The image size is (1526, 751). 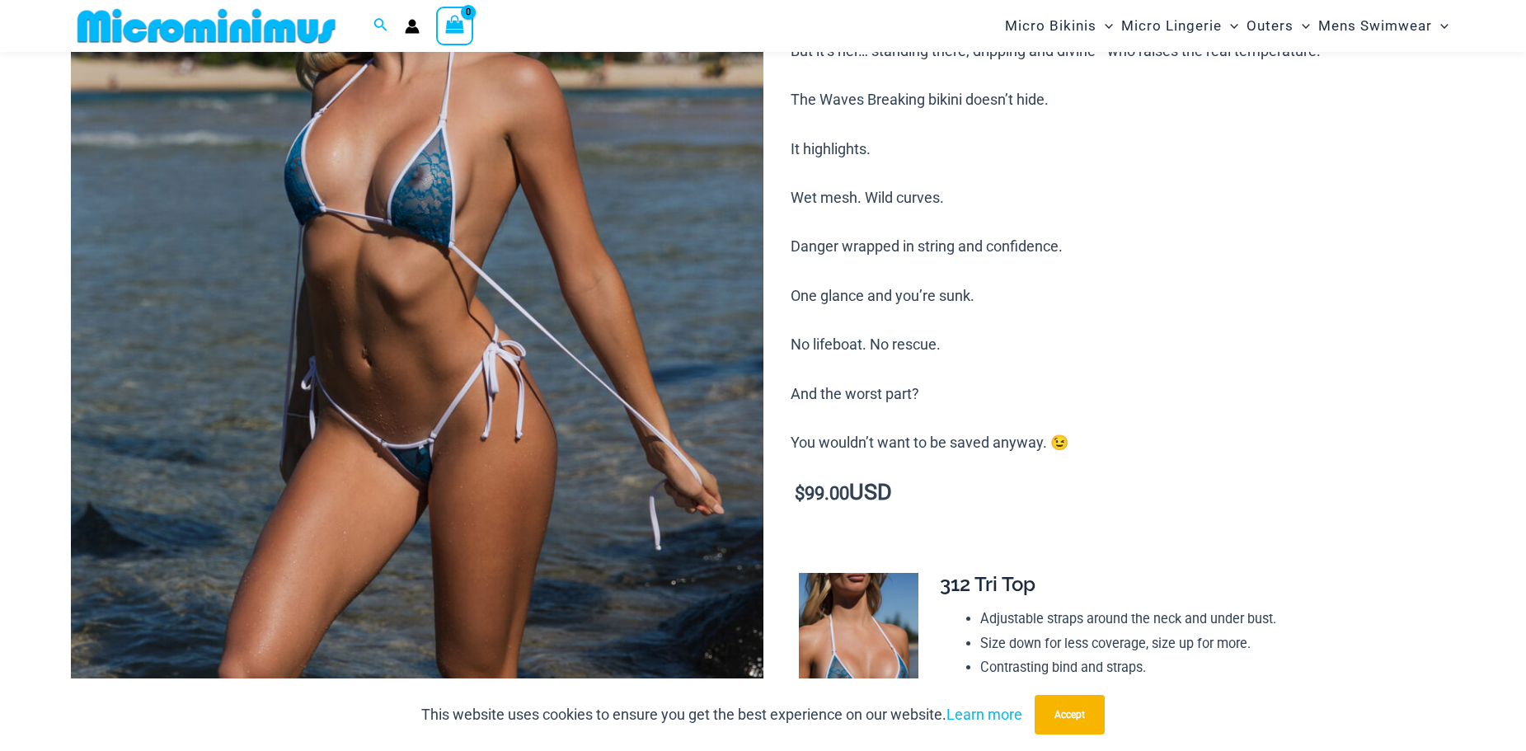 What do you see at coordinates (1069, 715) in the screenshot?
I see `button: Accept` at bounding box center [1069, 715].